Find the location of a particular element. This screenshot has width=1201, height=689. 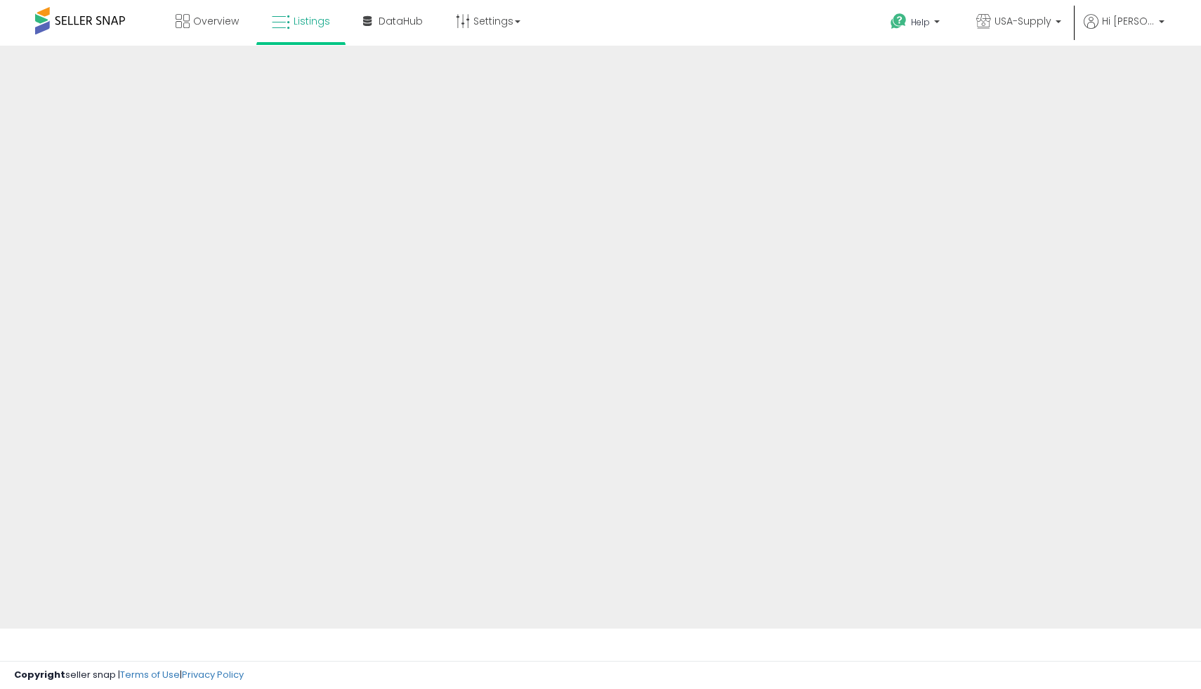

span: USA-Supply is located at coordinates (1023, 21).